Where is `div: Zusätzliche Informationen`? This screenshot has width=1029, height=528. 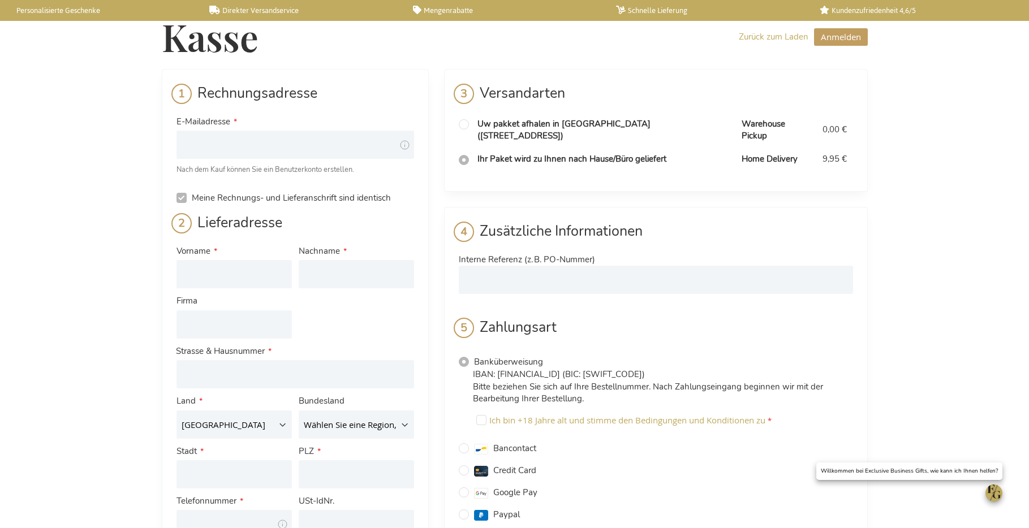
div: Zusätzliche Informationen is located at coordinates (655, 236).